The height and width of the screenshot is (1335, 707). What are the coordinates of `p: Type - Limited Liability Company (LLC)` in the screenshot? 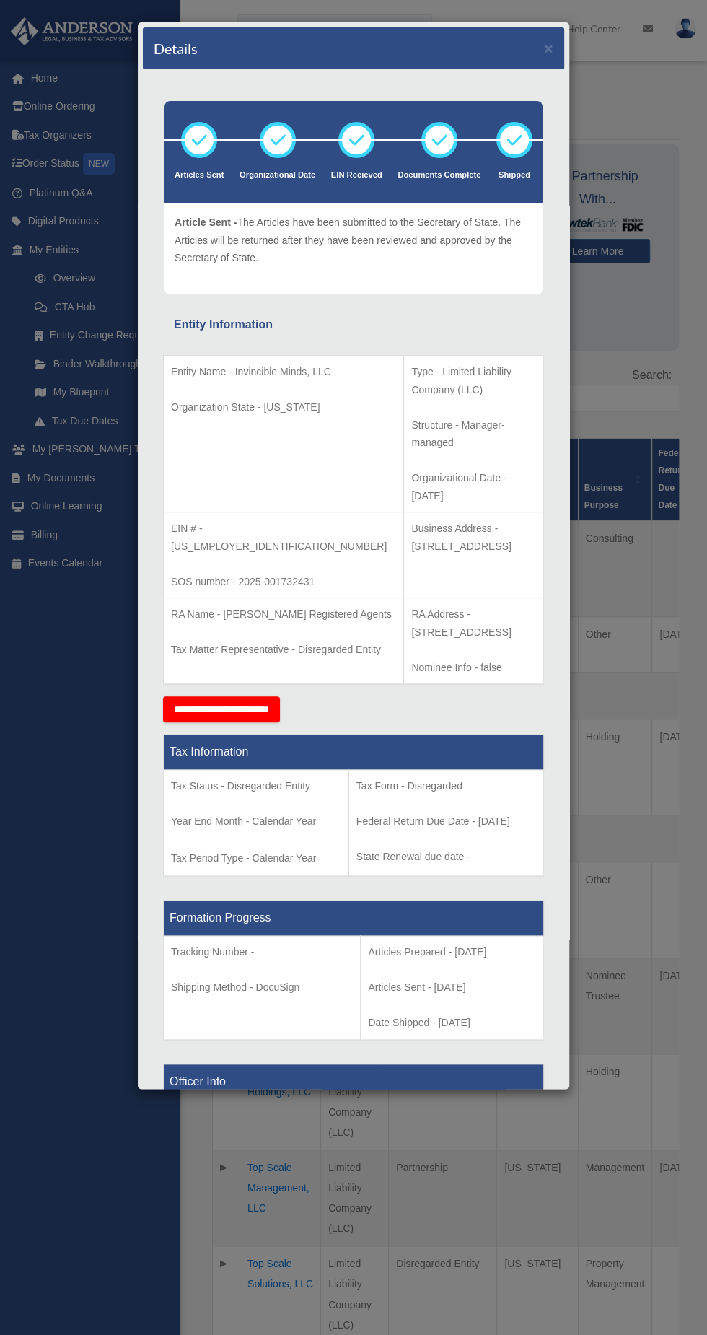 It's located at (473, 380).